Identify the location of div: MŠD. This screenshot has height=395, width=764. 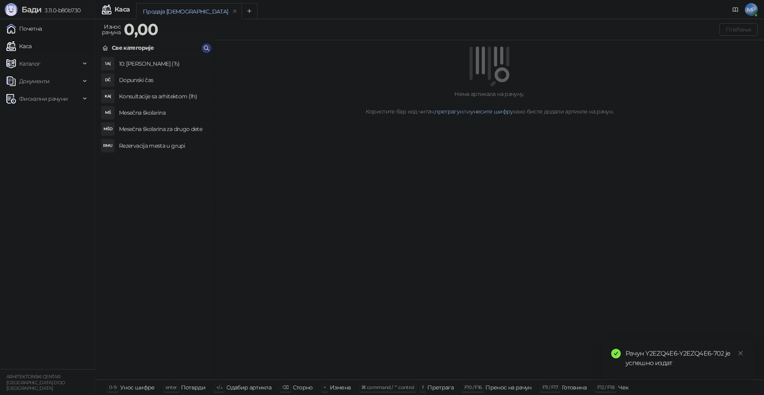
(108, 129).